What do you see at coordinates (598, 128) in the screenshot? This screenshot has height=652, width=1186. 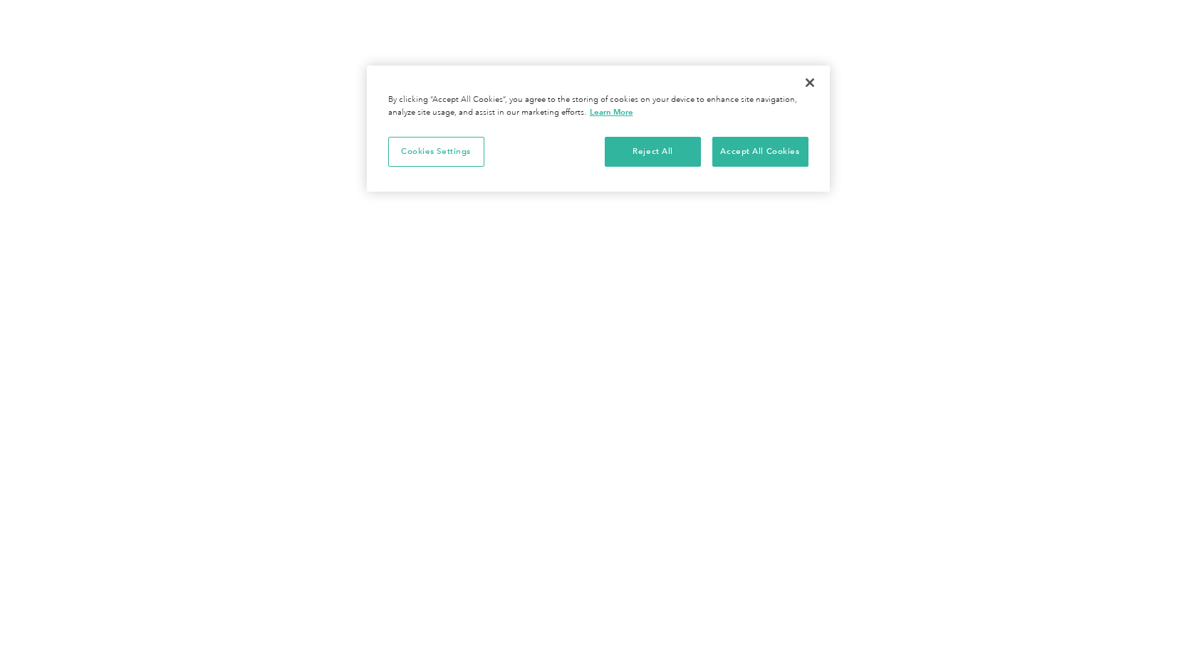 I see `div: Privacy` at bounding box center [598, 128].